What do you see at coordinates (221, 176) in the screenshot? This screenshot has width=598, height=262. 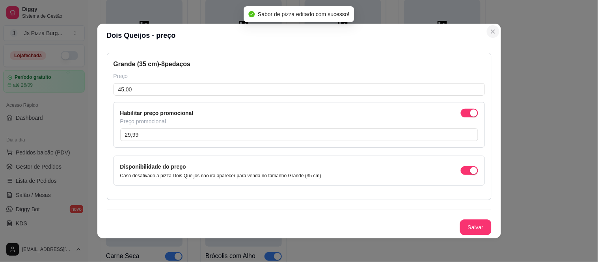 I see `p: Caso desativado a pizza Dois Queijos não irá aparecer para venda no tamanho Grande (35 cm)` at bounding box center [221, 176].